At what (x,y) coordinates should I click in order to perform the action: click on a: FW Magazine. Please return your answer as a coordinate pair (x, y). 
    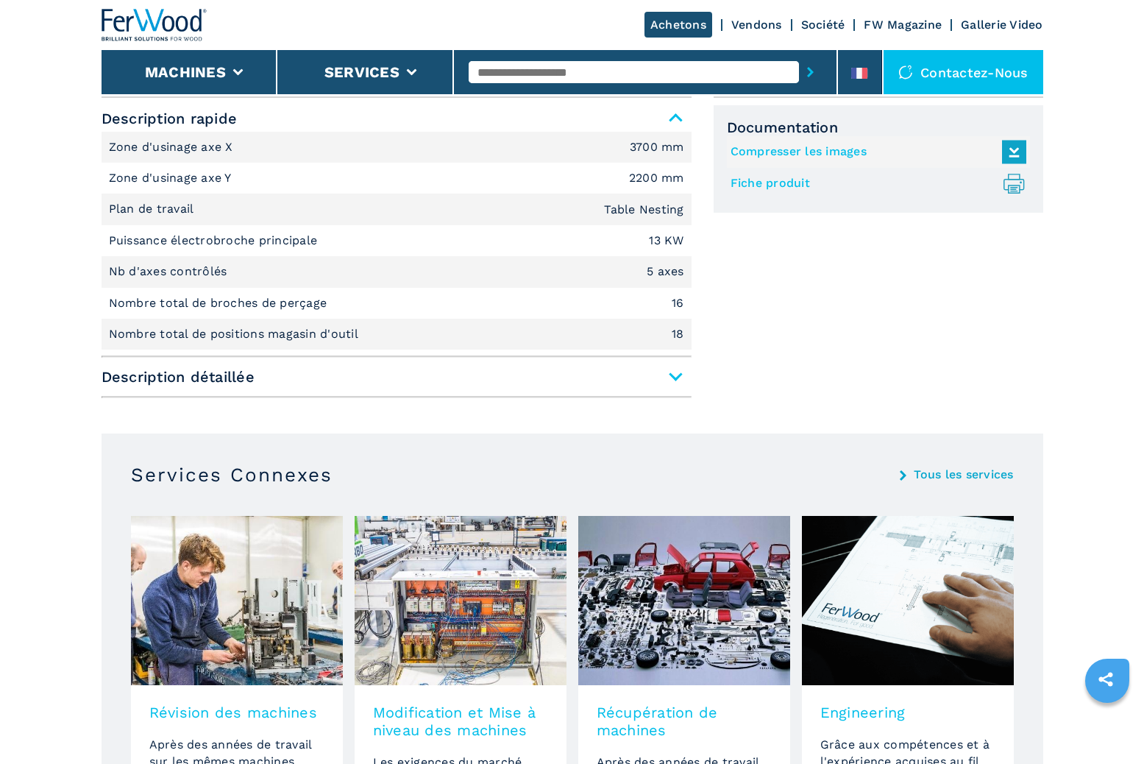
    Looking at the image, I should click on (903, 24).